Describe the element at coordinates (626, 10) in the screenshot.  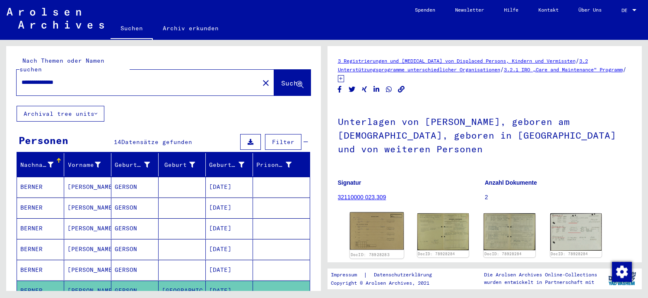
I see `span: DE` at that location.